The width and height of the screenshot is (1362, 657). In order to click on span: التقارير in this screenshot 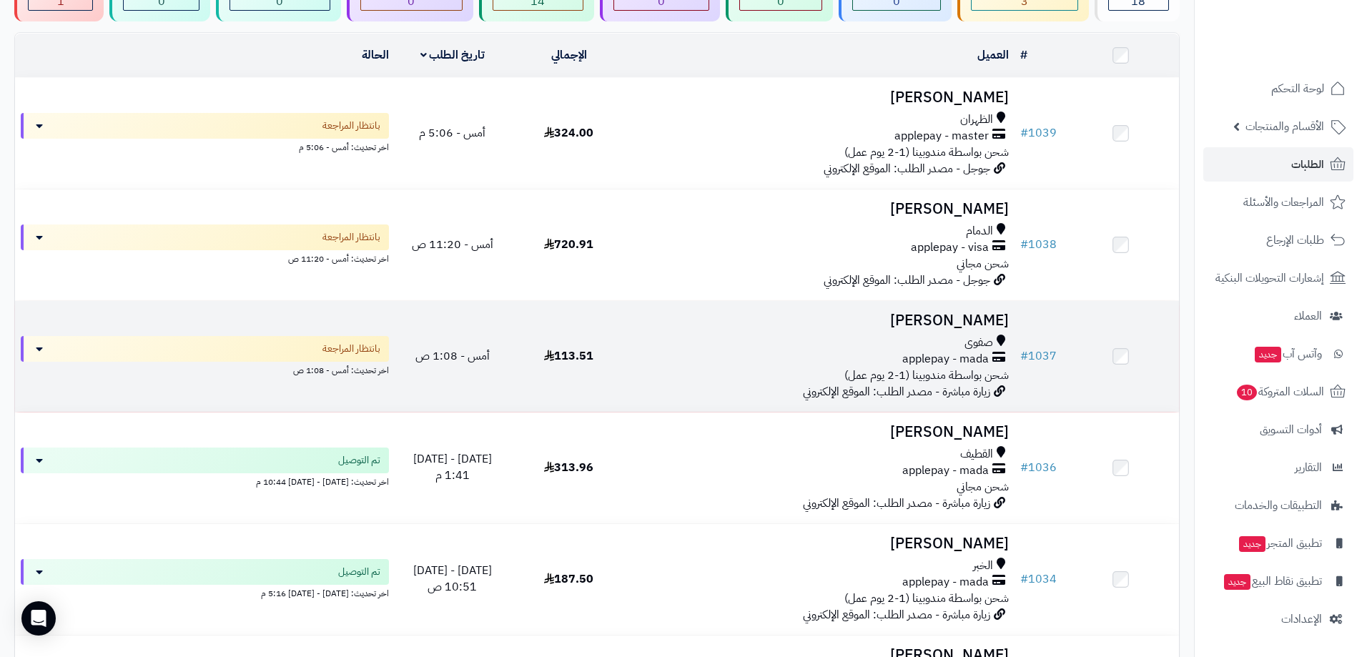, I will do `click(1308, 468)`.